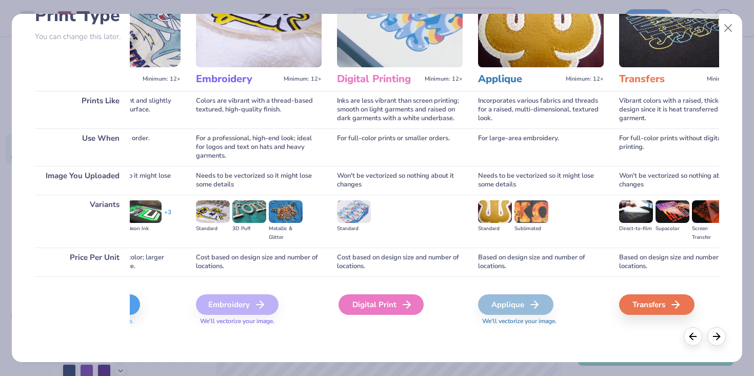  What do you see at coordinates (249, 211) in the screenshot?
I see `img: 3D Puff` at bounding box center [249, 211].